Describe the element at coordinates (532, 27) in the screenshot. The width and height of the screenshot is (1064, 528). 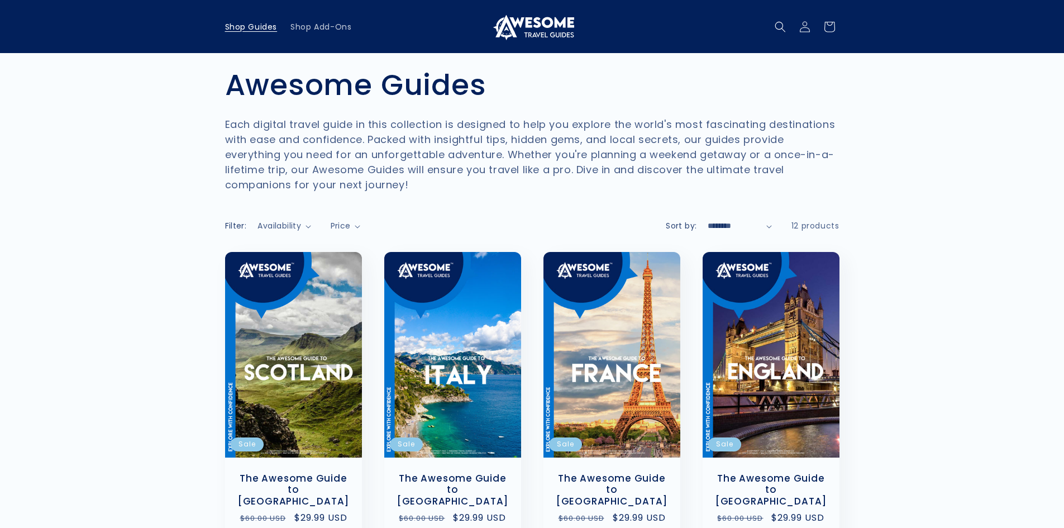
I see `img: Awesome Travel Guides` at that location.